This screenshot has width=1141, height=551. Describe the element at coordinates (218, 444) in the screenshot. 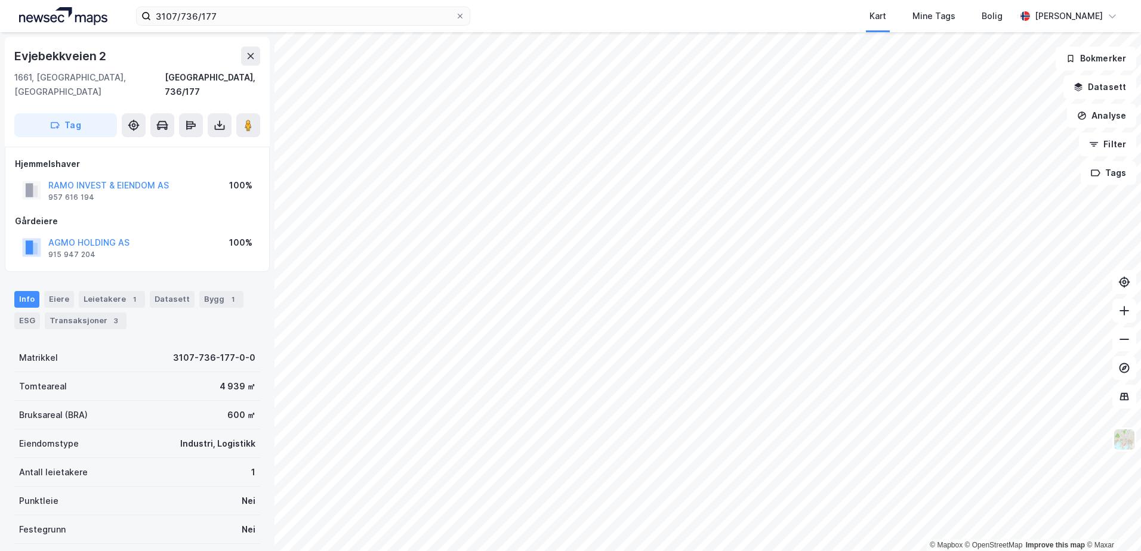

I see `div: Industri, Logistikk` at that location.